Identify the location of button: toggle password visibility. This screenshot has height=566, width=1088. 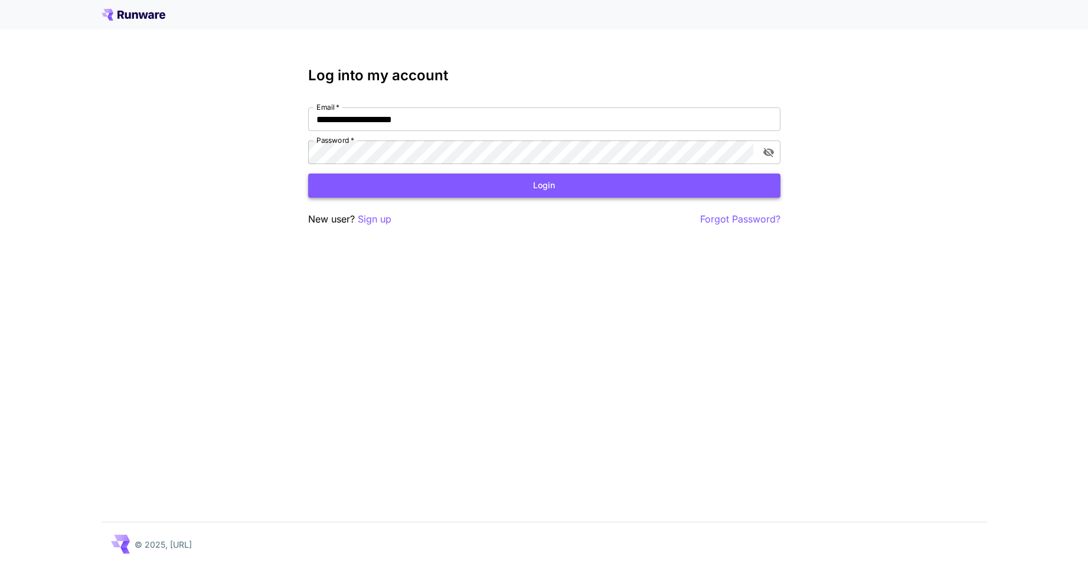
(769, 152).